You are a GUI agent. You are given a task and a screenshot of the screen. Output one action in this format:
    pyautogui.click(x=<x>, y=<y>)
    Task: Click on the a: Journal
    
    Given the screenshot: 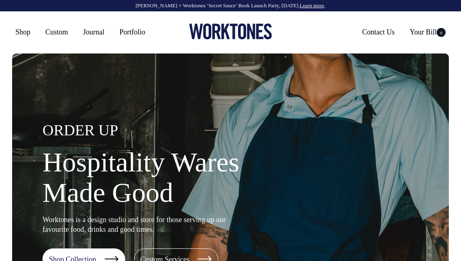 What is the action you would take?
    pyautogui.click(x=93, y=32)
    